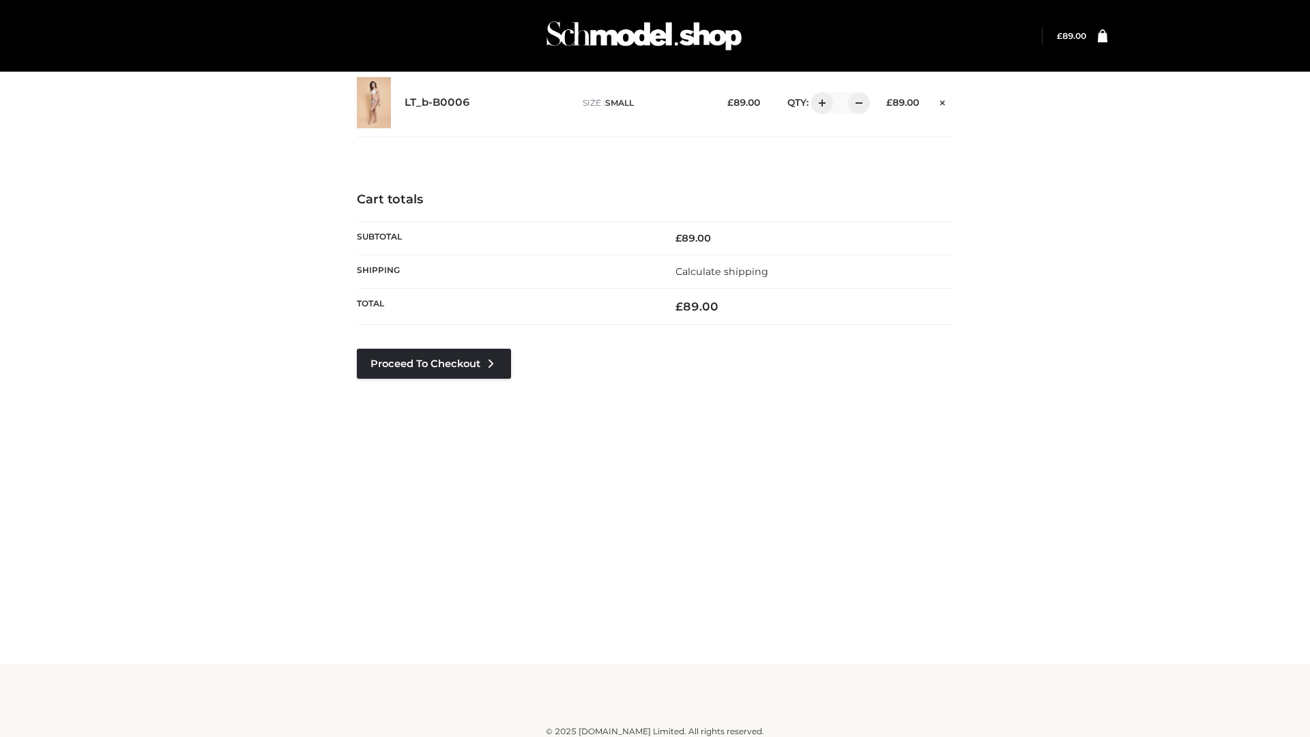 The image size is (1310, 737). I want to click on th: Subtotal, so click(506, 237).